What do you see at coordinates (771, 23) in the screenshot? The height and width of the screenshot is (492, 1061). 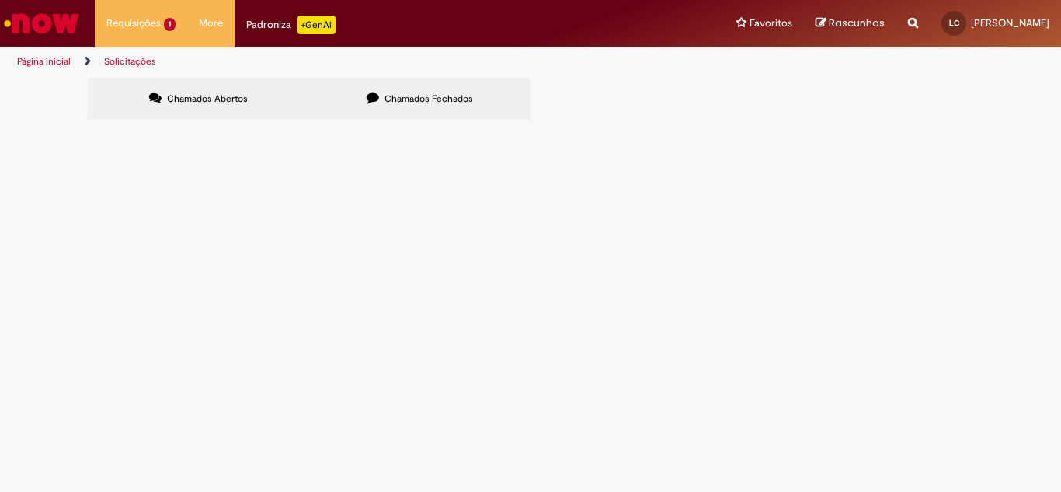 I see `span: Favoritos` at bounding box center [771, 23].